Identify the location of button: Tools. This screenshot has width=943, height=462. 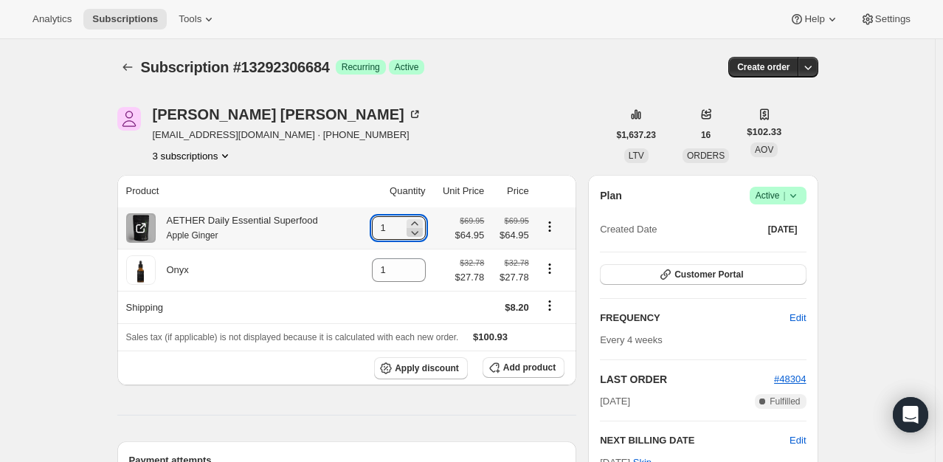
(197, 19).